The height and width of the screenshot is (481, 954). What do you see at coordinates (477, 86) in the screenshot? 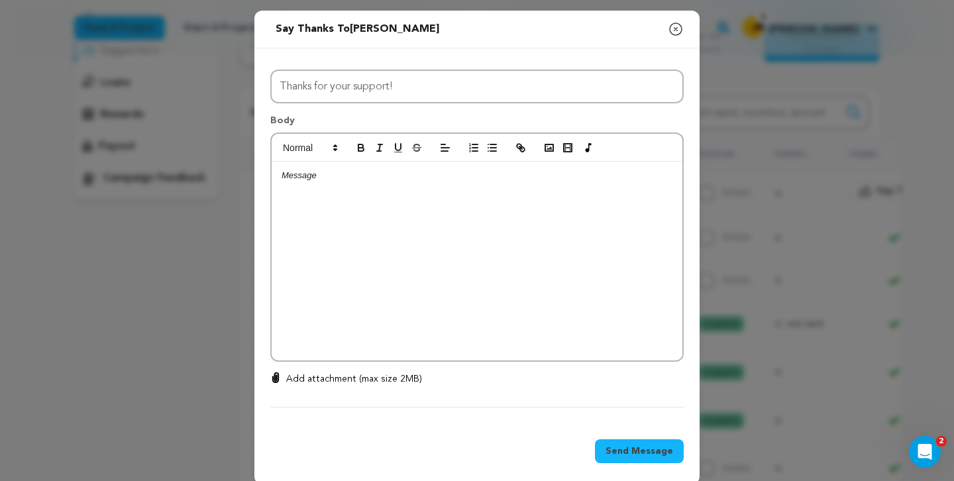
I see `input: Subject` at bounding box center [477, 86].